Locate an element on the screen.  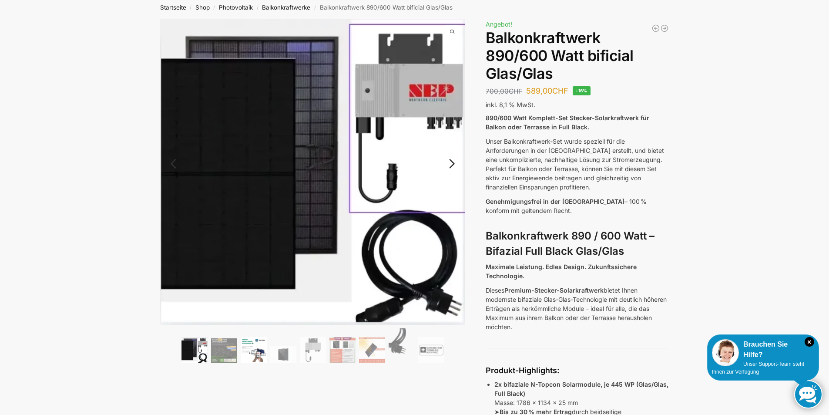
bdi: 700,00 is located at coordinates (504, 91).